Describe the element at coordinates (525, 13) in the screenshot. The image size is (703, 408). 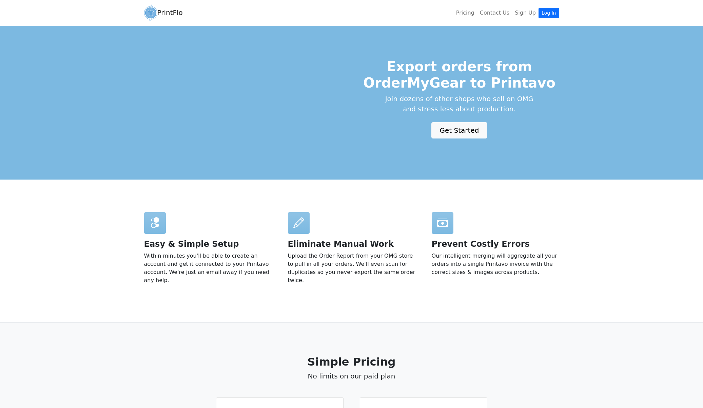
I see `a: Sign Up` at that location.